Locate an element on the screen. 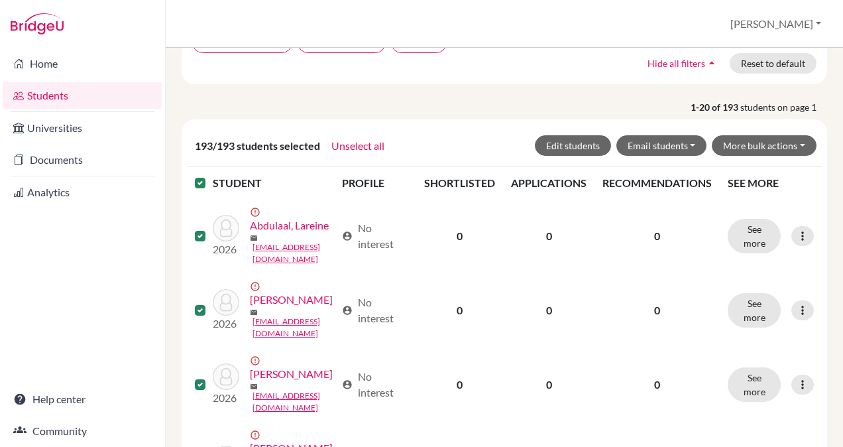 The image size is (843, 447). th: STUDENT is located at coordinates (273, 183).